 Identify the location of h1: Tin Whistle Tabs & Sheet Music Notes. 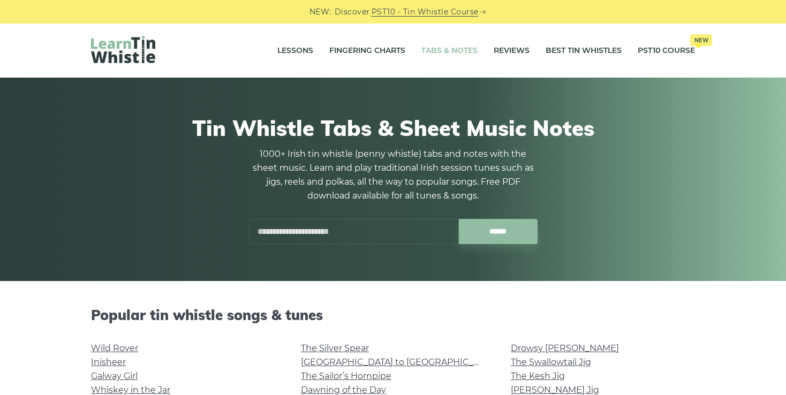
(393, 128).